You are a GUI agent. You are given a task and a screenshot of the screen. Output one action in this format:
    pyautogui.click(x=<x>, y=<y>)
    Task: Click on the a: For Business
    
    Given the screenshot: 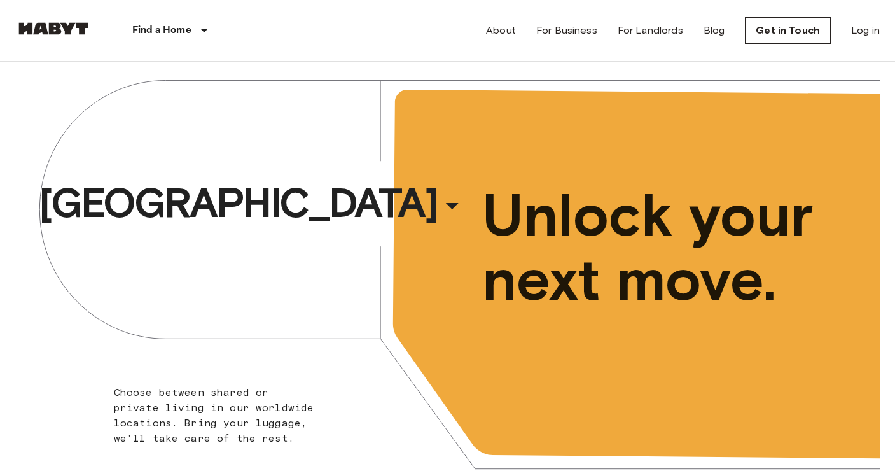 What is the action you would take?
    pyautogui.click(x=567, y=31)
    